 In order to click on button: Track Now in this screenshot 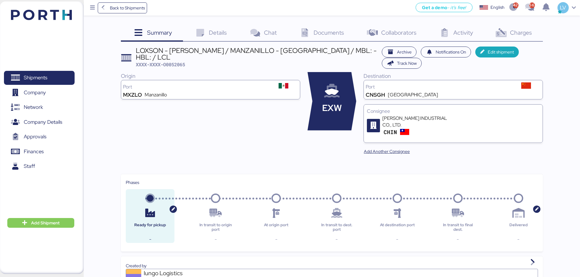, I will do `click(402, 63)`.